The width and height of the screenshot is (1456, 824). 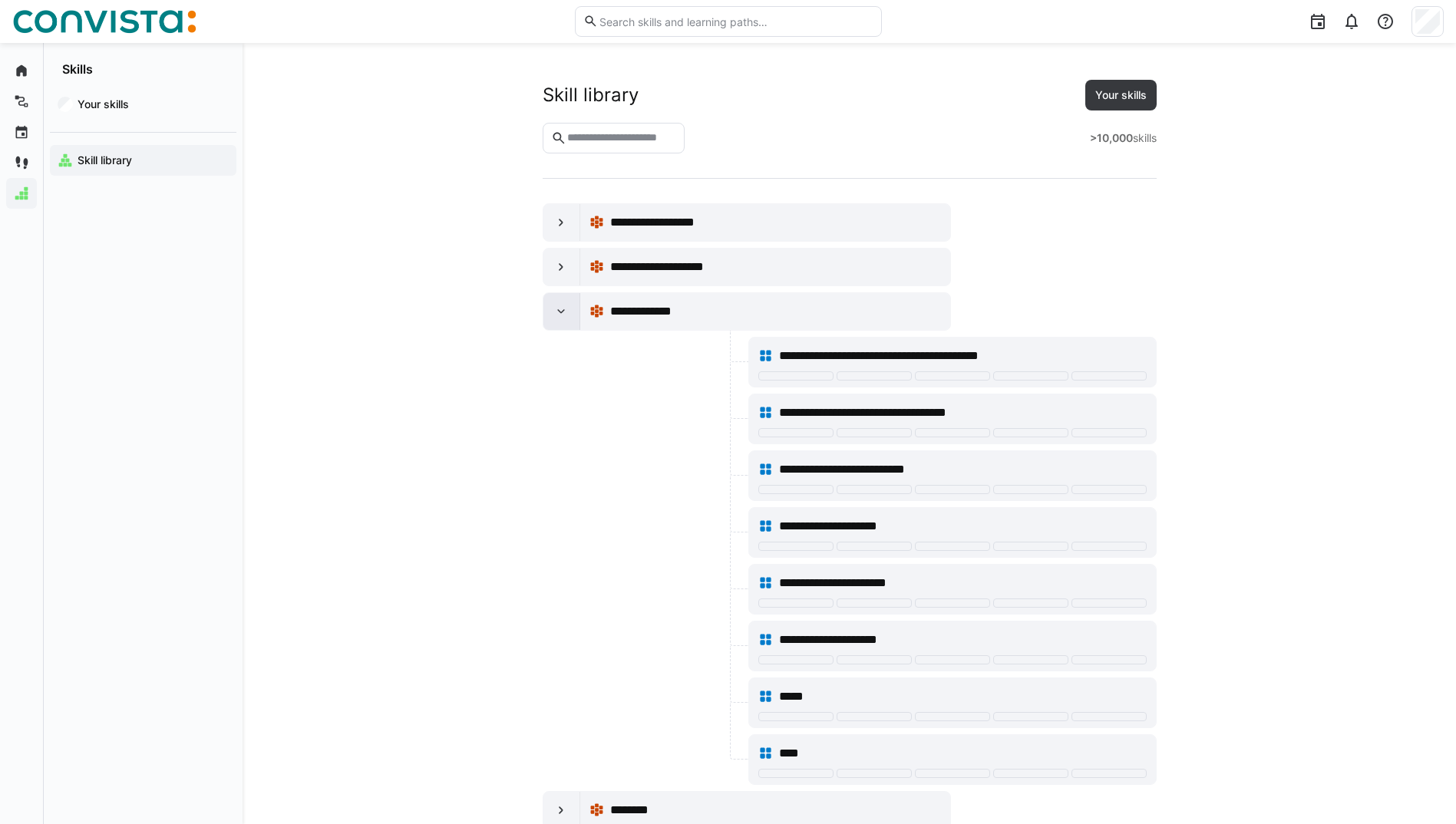 I want to click on strong: >10,000, so click(x=1111, y=137).